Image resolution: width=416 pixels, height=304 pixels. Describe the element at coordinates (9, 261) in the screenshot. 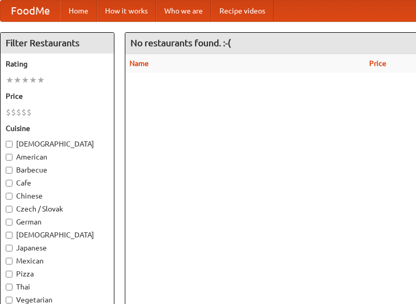

I see `input: Mexican` at that location.